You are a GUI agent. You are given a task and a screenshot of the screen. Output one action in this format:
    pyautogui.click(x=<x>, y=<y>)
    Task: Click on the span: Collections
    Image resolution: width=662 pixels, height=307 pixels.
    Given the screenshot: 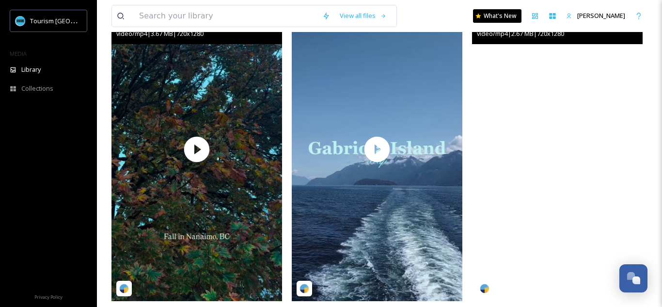 What is the action you would take?
    pyautogui.click(x=37, y=88)
    